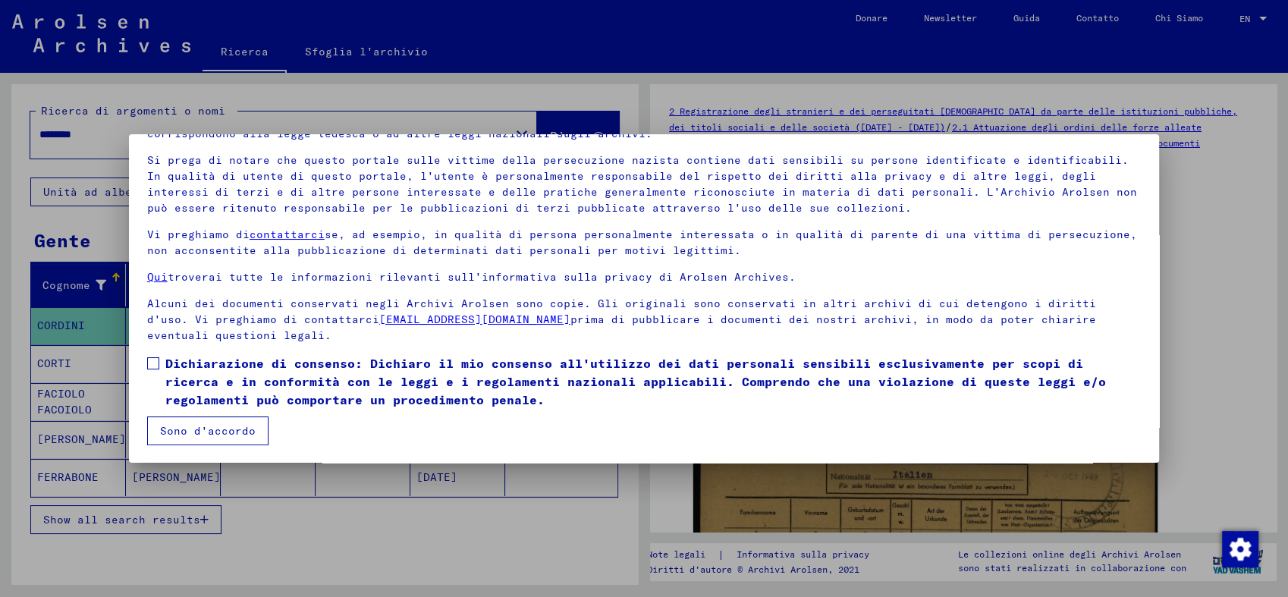 The image size is (1288, 597). What do you see at coordinates (287, 234) in the screenshot?
I see `a: contattarci` at bounding box center [287, 234].